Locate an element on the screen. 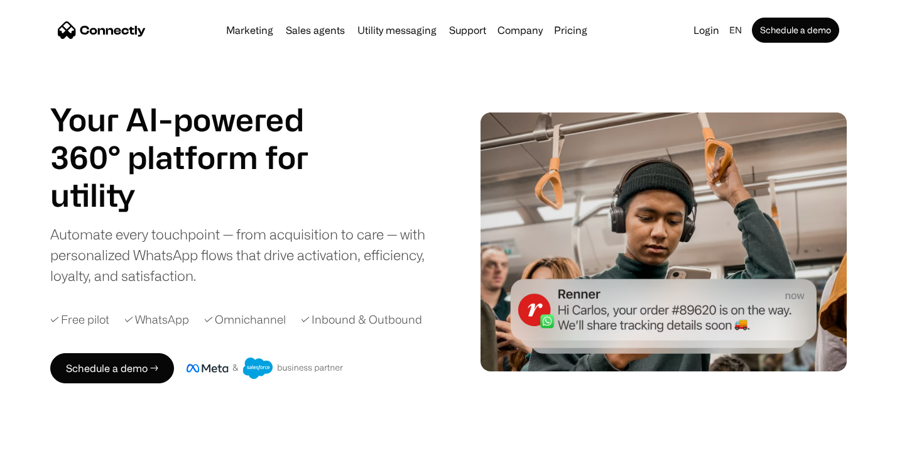  div: carousel is located at coordinates (195, 195).